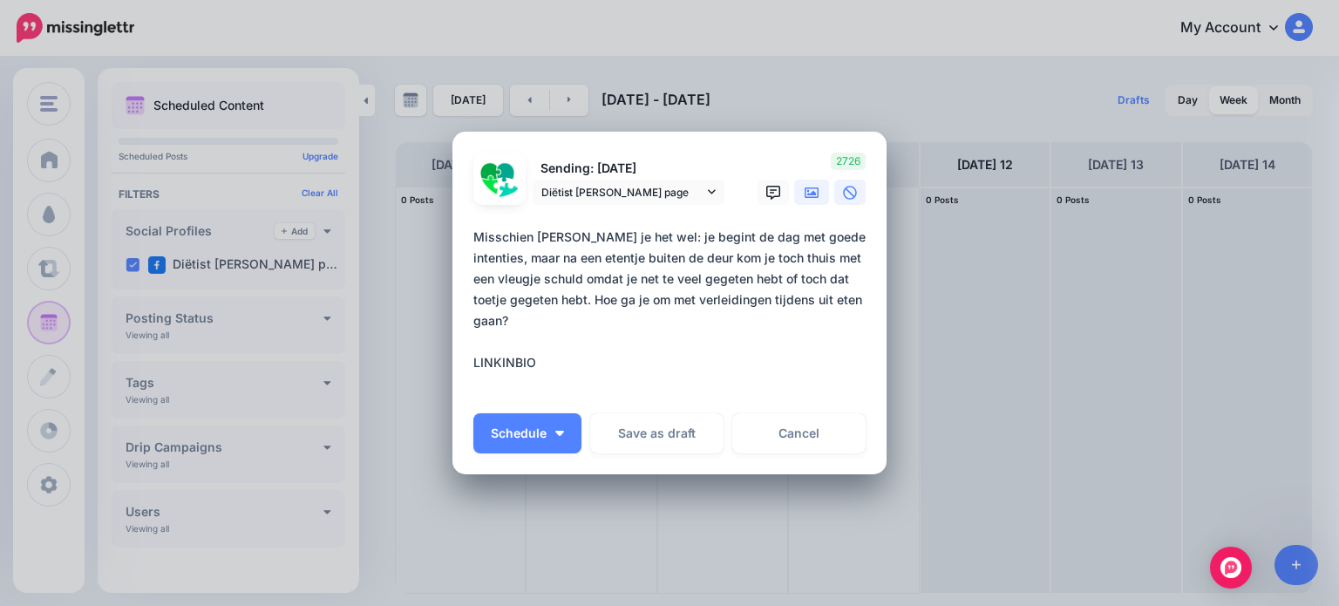  What do you see at coordinates (798, 433) in the screenshot?
I see `a: Cancel` at bounding box center [798, 433].